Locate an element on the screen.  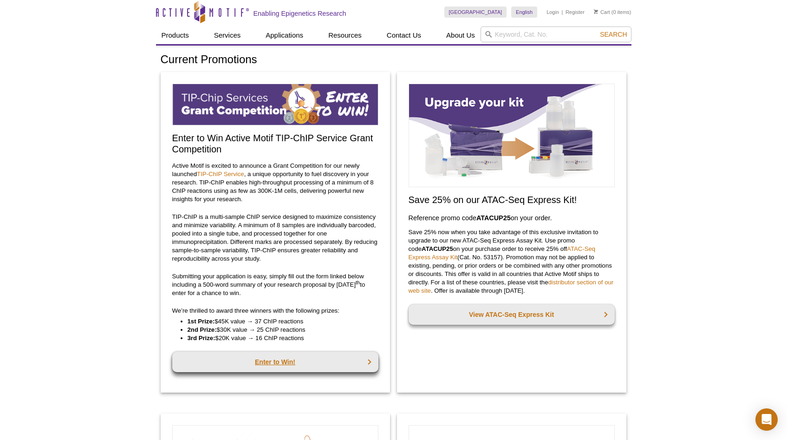
p: Submitting your application is easy, simply fill out the form linked below including a 500-word s... is located at coordinates (275, 285).